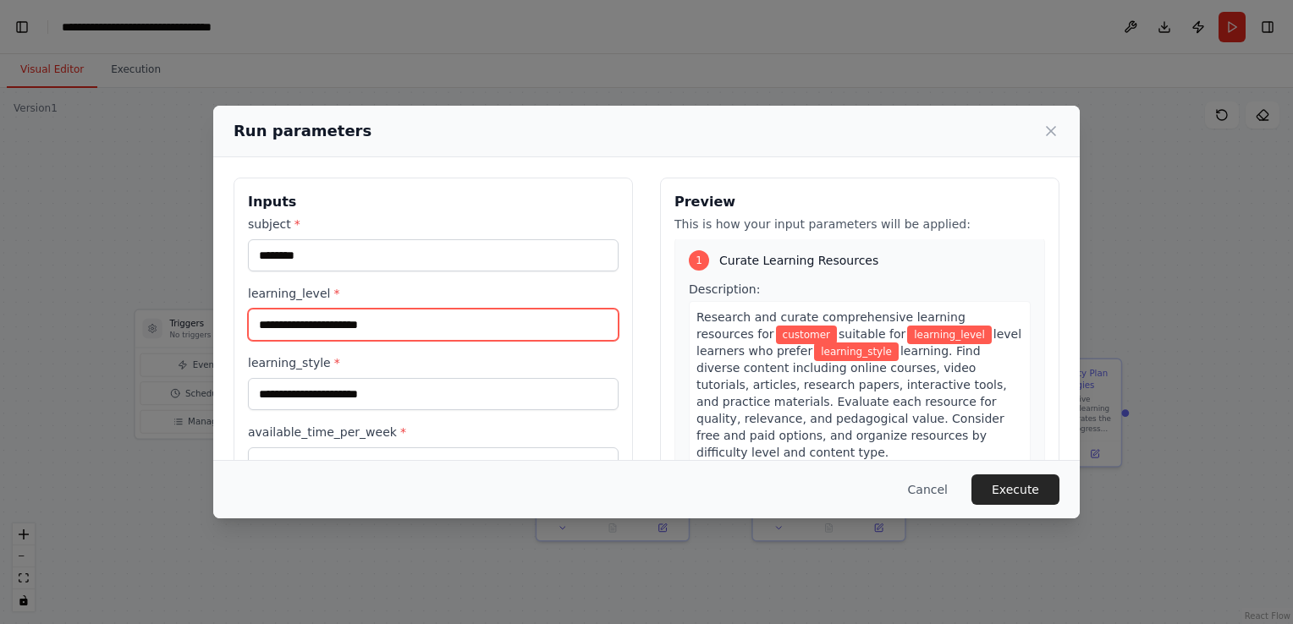 Image resolution: width=1293 pixels, height=624 pixels. I want to click on span: Research and curate comprehensive learning resources for, so click(831, 326).